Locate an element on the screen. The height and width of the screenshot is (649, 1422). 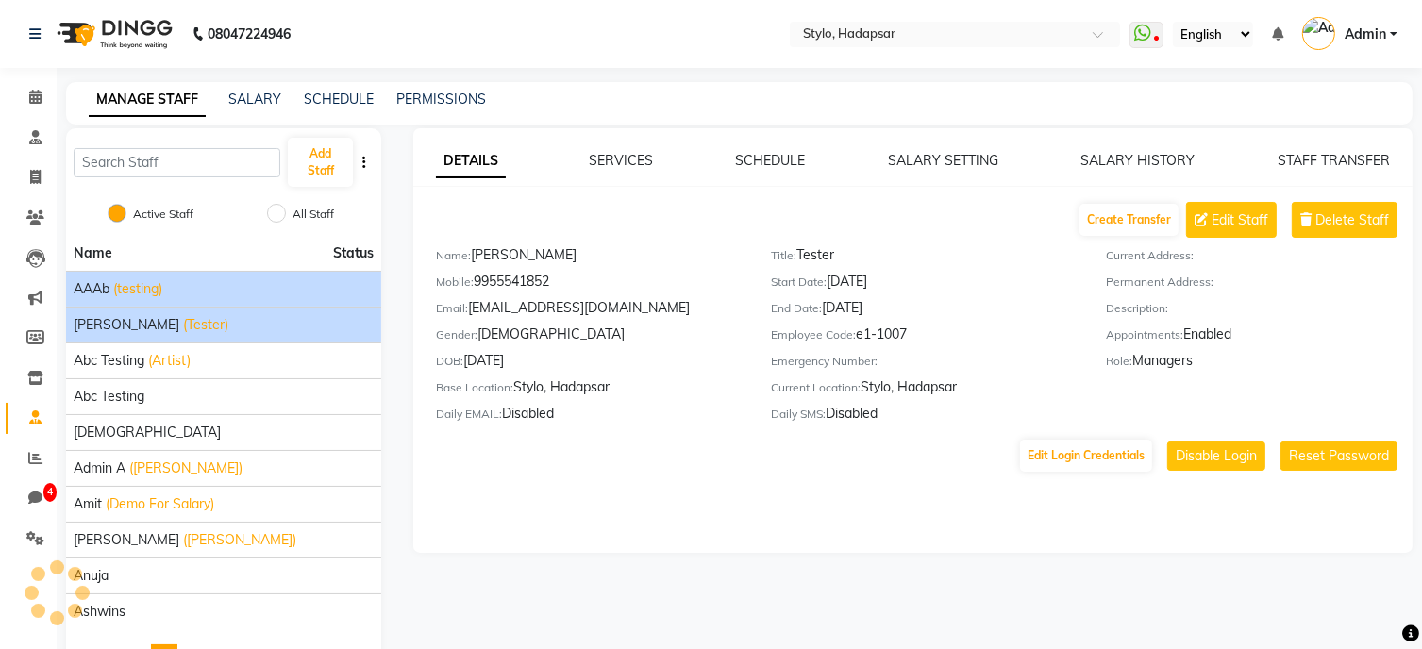
a: STAFF TRANSFER is located at coordinates (1333, 160).